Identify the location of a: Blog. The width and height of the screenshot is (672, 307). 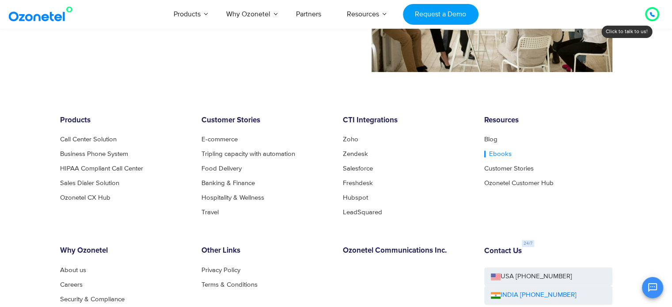
(491, 139).